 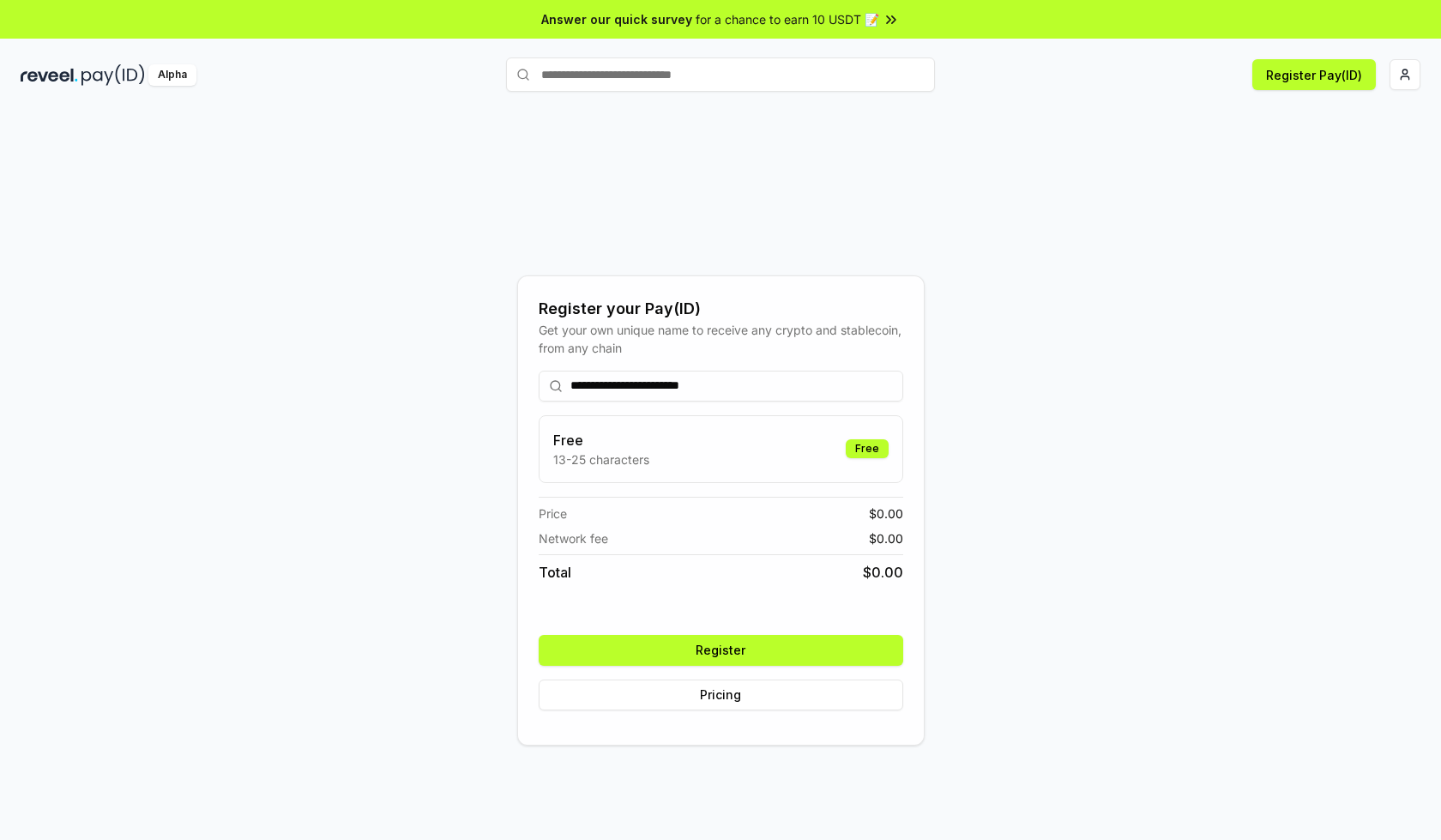 What do you see at coordinates (173, 74) in the screenshot?
I see `div: Alpha` at bounding box center [173, 74].